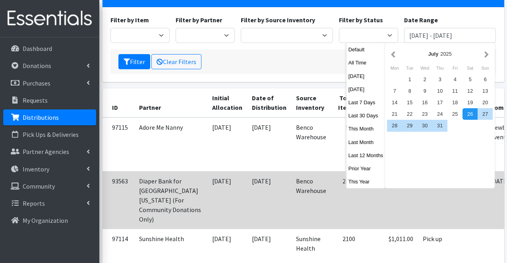 The height and width of the screenshot is (263, 507). Describe the element at coordinates (37, 49) in the screenshot. I see `p: Dashboard` at that location.